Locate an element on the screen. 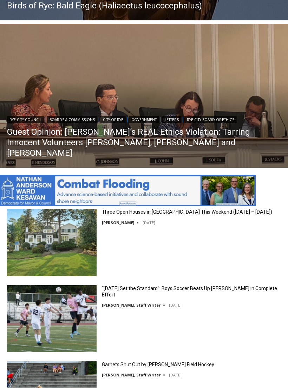 Image resolution: width=288 pixels, height=388 pixels. a: Boards & Commissions is located at coordinates (72, 120).